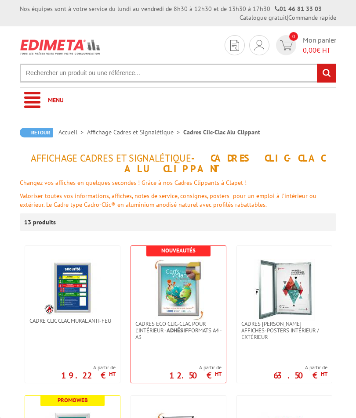  I want to click on input: rechercher, so click(326, 73).